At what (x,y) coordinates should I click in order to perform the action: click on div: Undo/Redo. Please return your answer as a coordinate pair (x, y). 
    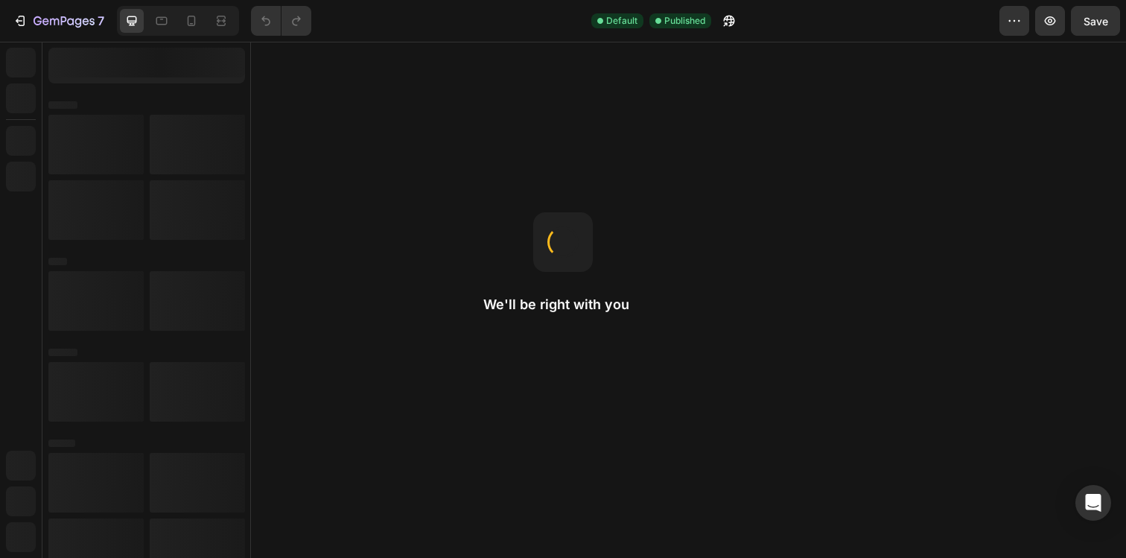
    Looking at the image, I should click on (281, 21).